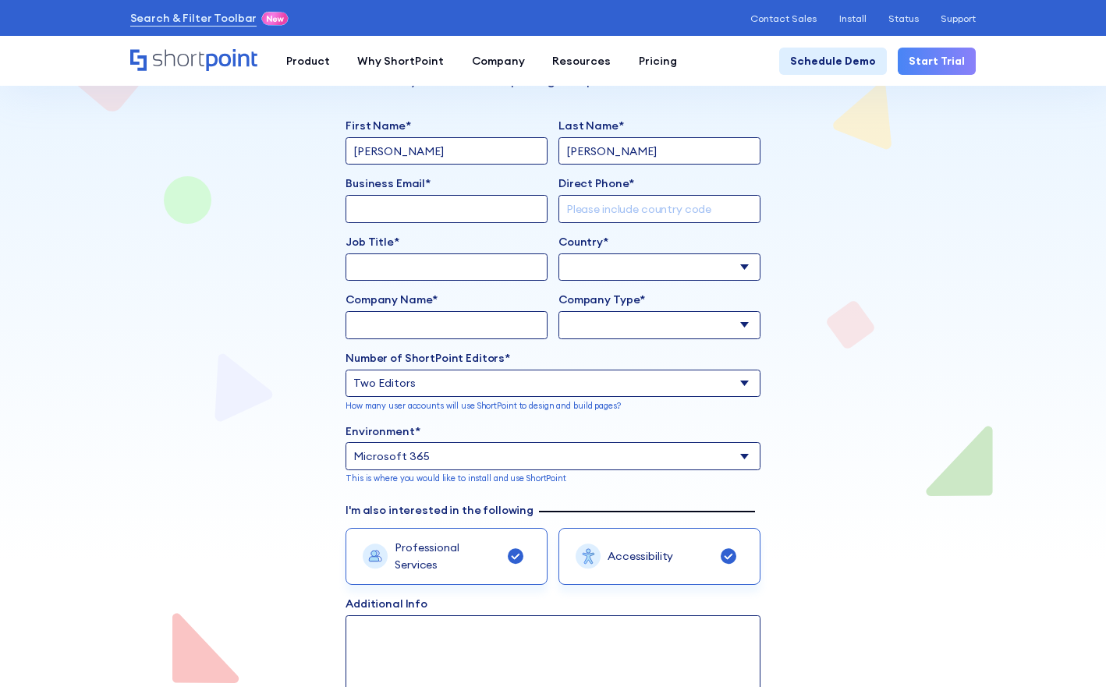  I want to click on label: Company Type*, so click(659, 299).